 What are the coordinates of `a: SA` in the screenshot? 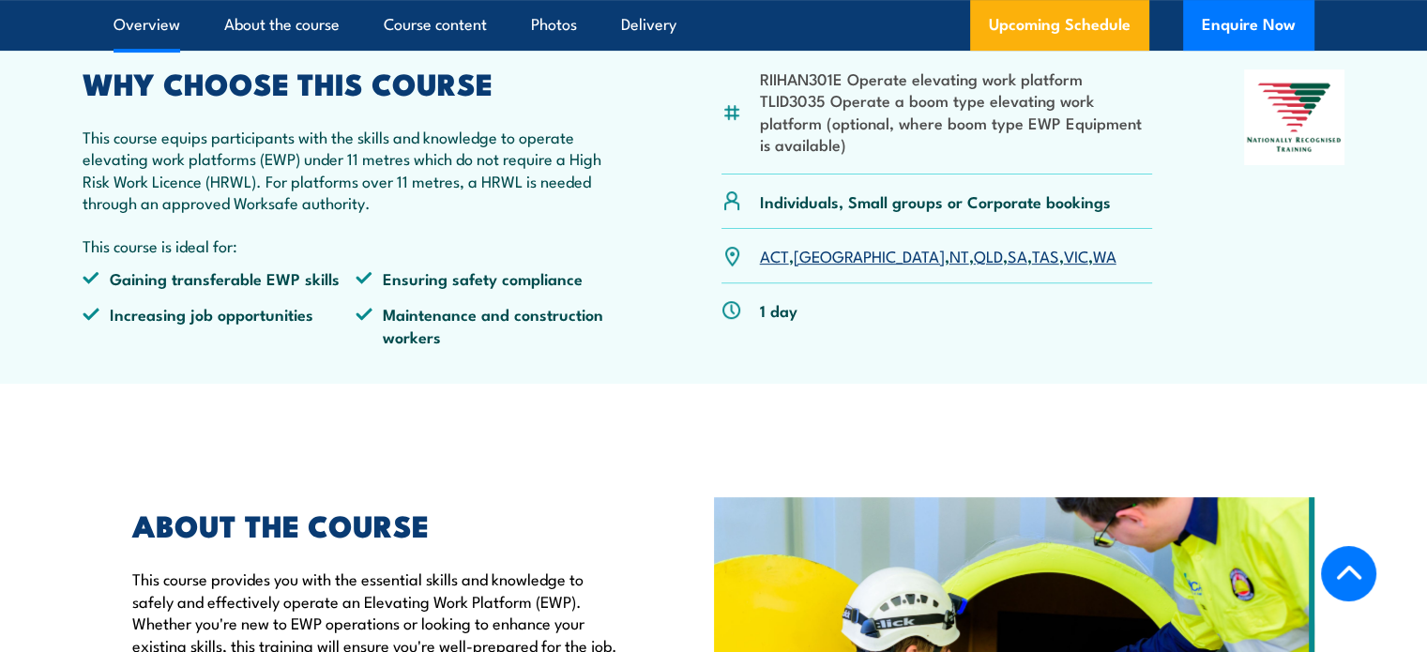 It's located at (1017, 255).